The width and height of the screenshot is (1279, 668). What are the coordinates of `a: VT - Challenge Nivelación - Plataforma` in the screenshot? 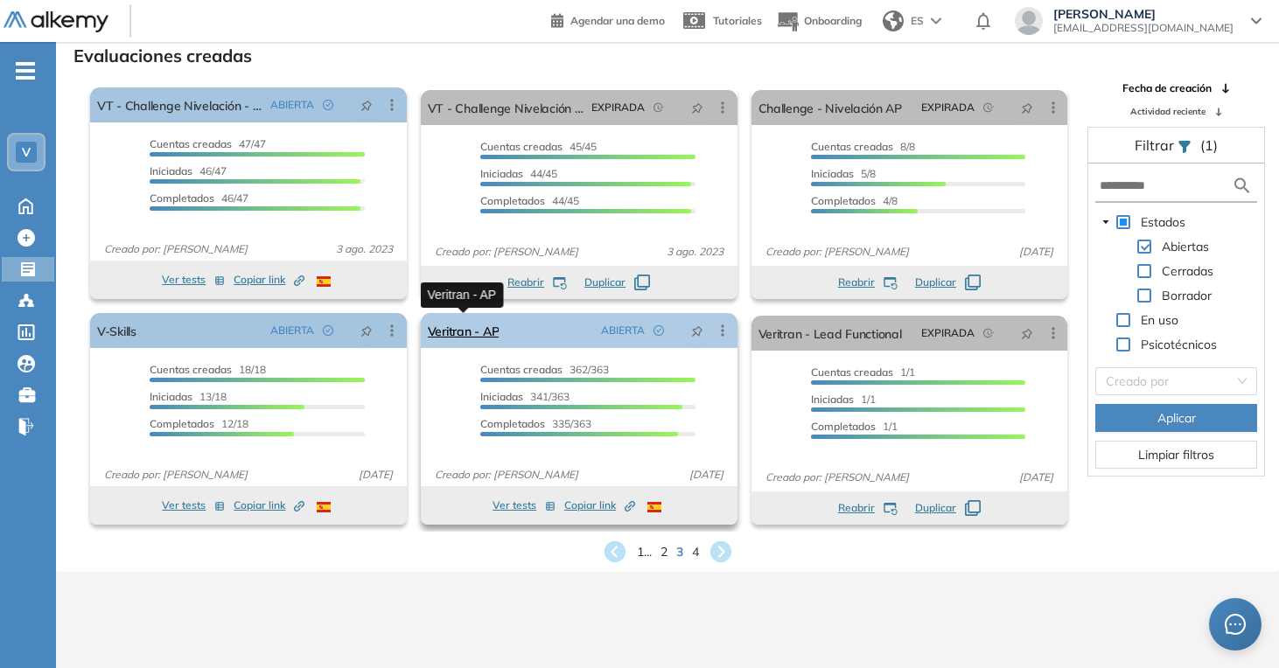 It's located at (506, 108).